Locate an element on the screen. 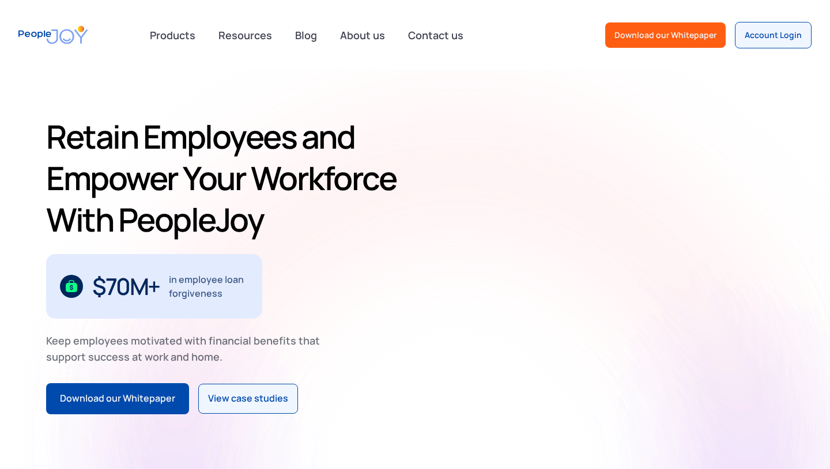 The image size is (830, 469). a: Blog is located at coordinates (306, 35).